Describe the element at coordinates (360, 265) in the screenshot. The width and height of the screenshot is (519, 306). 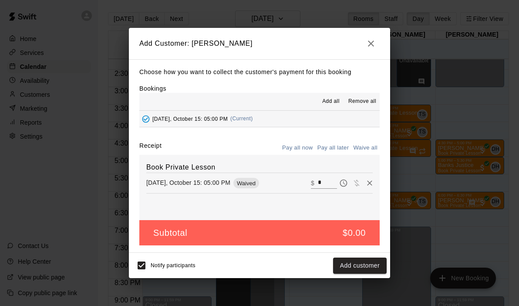
I see `button: Add customer` at that location.